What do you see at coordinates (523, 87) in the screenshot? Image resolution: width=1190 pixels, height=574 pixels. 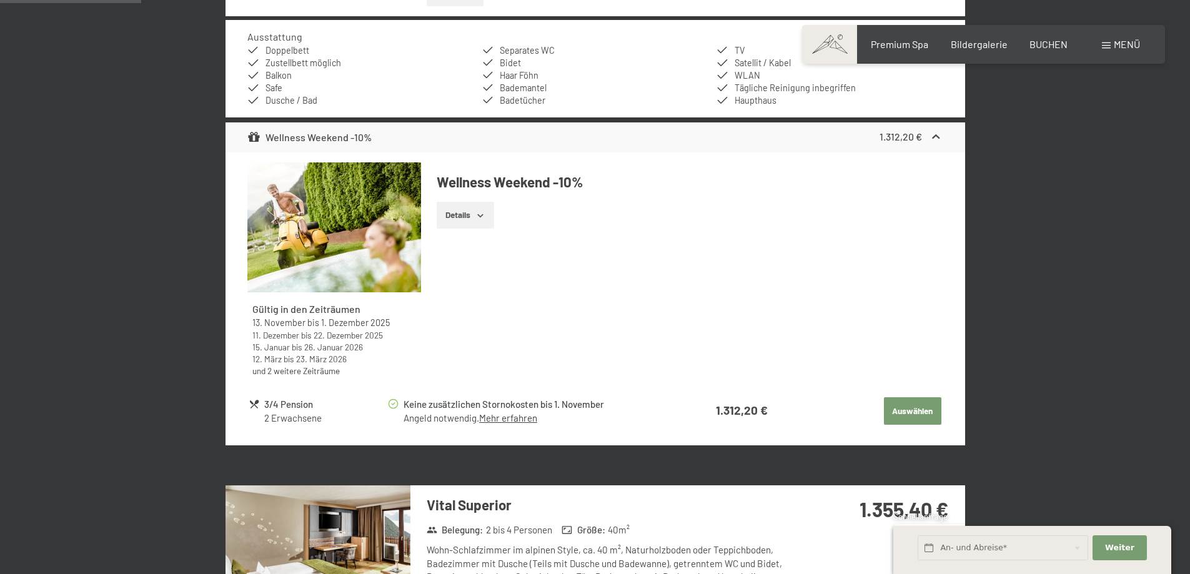 I see `span: Bademantel` at bounding box center [523, 87].